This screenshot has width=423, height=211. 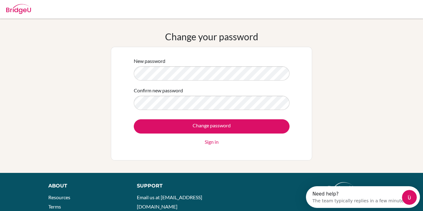 I want to click on img: logo_white@2x-f4f0deed5e89b7ecb1c2cc34c3e3d731f90f0f143d5ea2071677605dd97b5244.png, so click(x=341, y=187).